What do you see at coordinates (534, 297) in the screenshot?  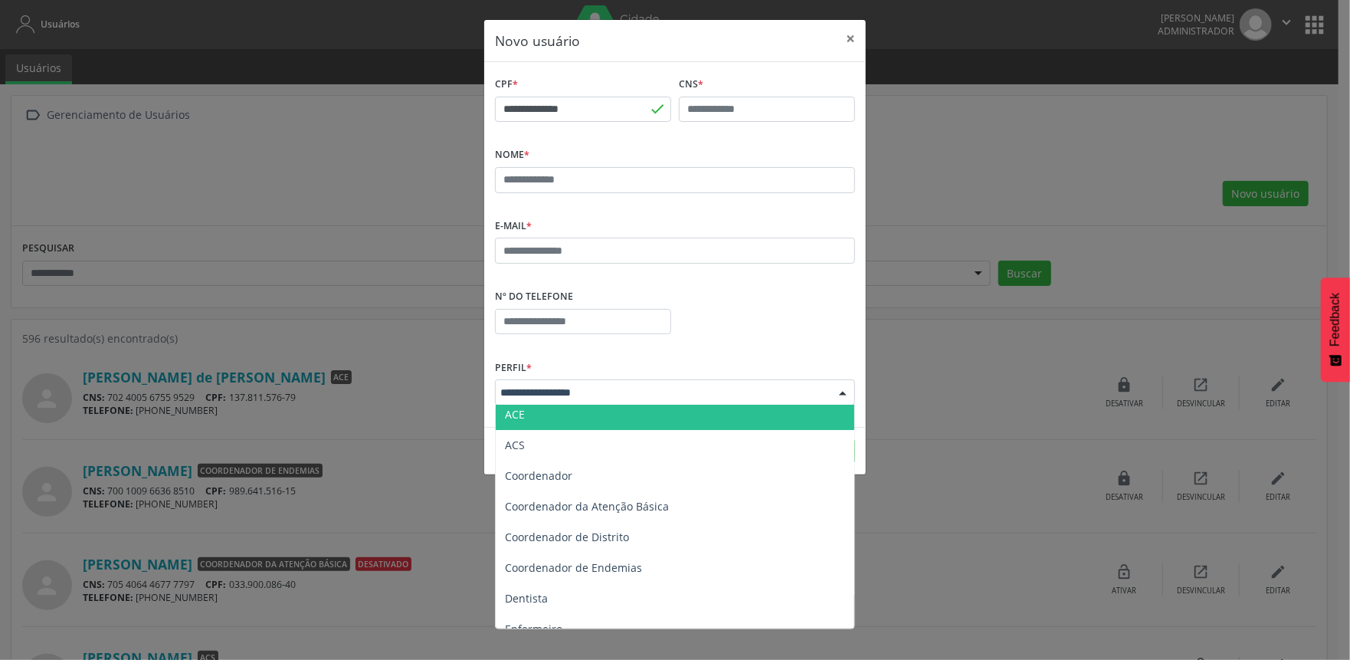 I see `label: Nº do Telefone` at bounding box center [534, 297].